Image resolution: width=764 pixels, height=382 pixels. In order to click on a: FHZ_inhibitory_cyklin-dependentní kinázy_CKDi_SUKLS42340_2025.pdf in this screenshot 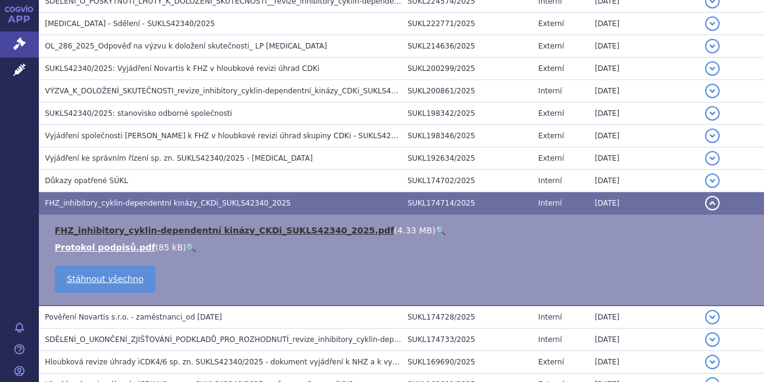, I will do `click(224, 231)`.